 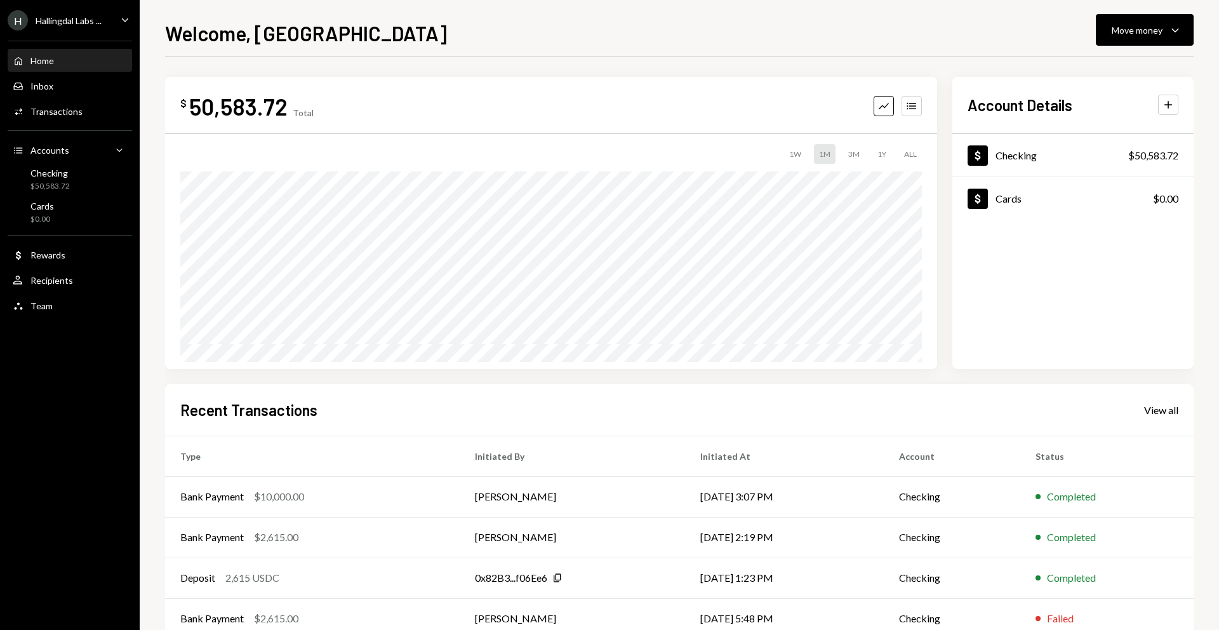 What do you see at coordinates (882, 154) in the screenshot?
I see `div: 1Y` at bounding box center [882, 154].